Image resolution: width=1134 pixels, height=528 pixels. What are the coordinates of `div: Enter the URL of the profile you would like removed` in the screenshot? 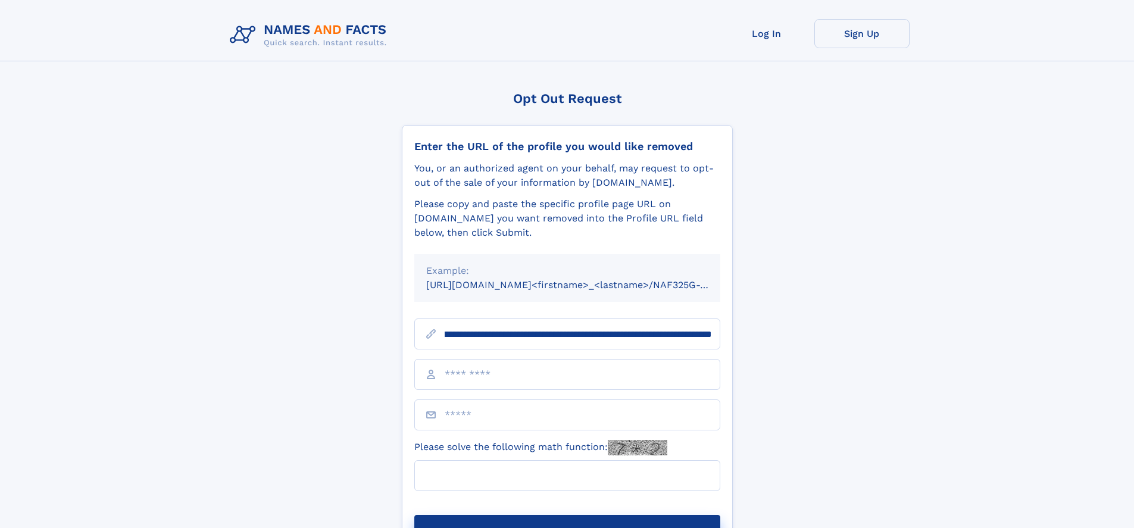 It's located at (567, 146).